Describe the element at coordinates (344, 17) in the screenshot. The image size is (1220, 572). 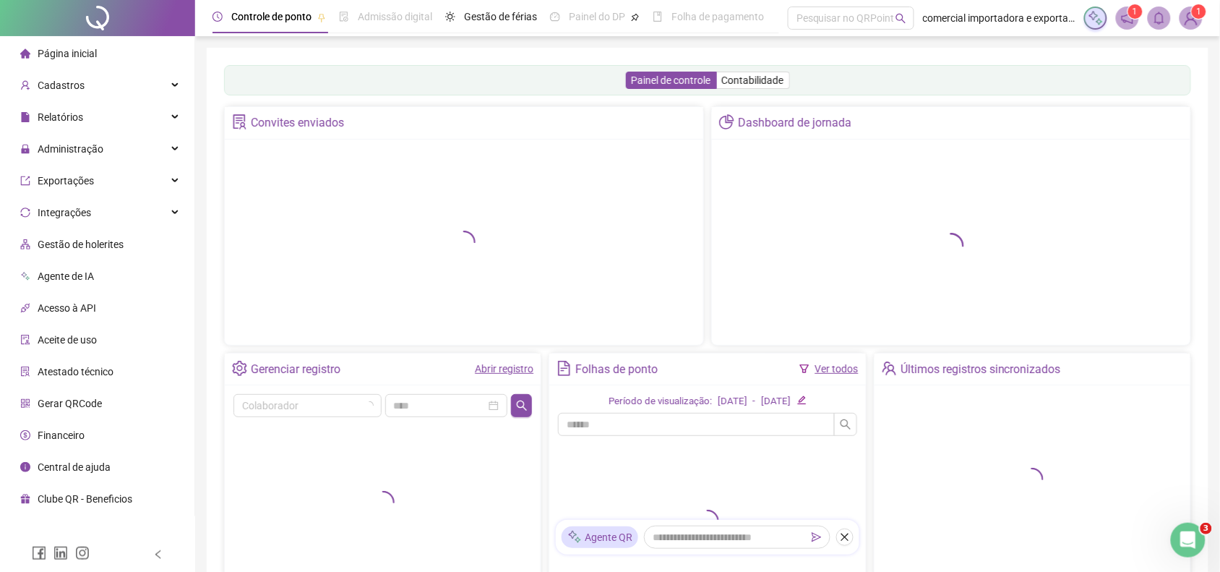
I see `span: file-done` at that location.